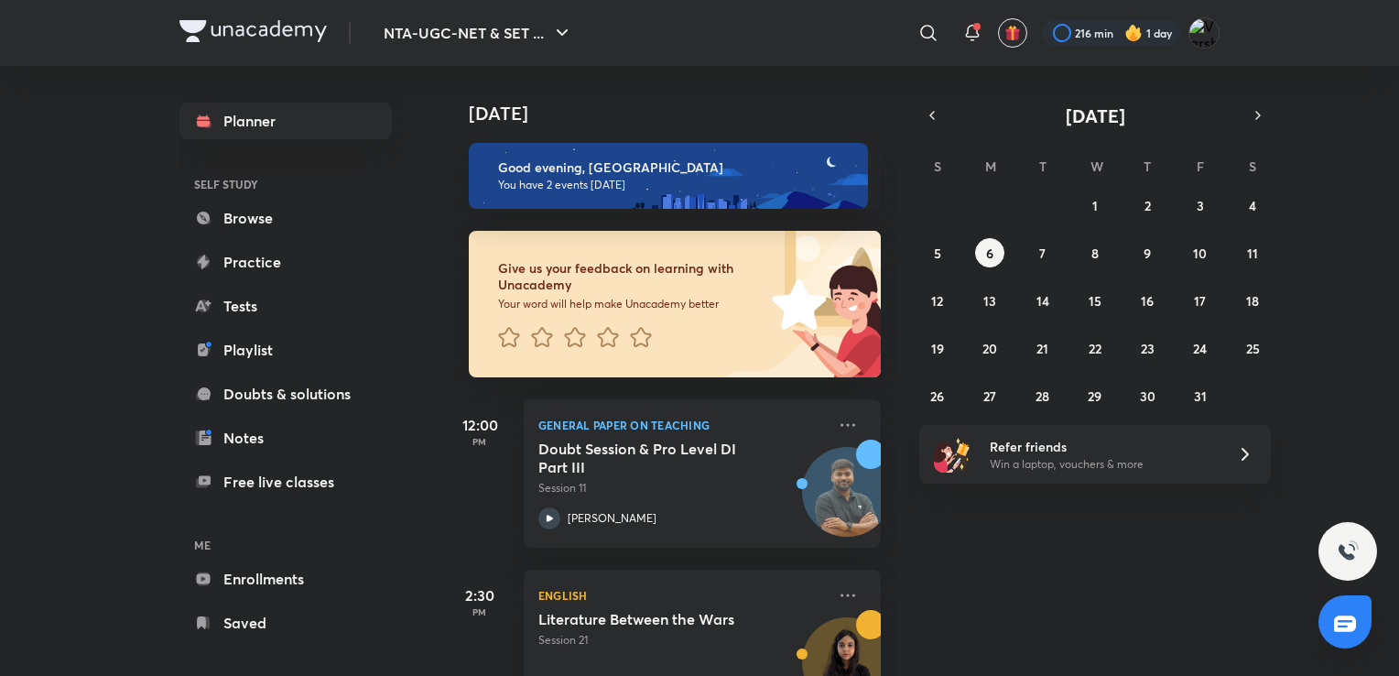 This screenshot has width=1399, height=676. I want to click on abbr: October 11, 2025, so click(1252, 253).